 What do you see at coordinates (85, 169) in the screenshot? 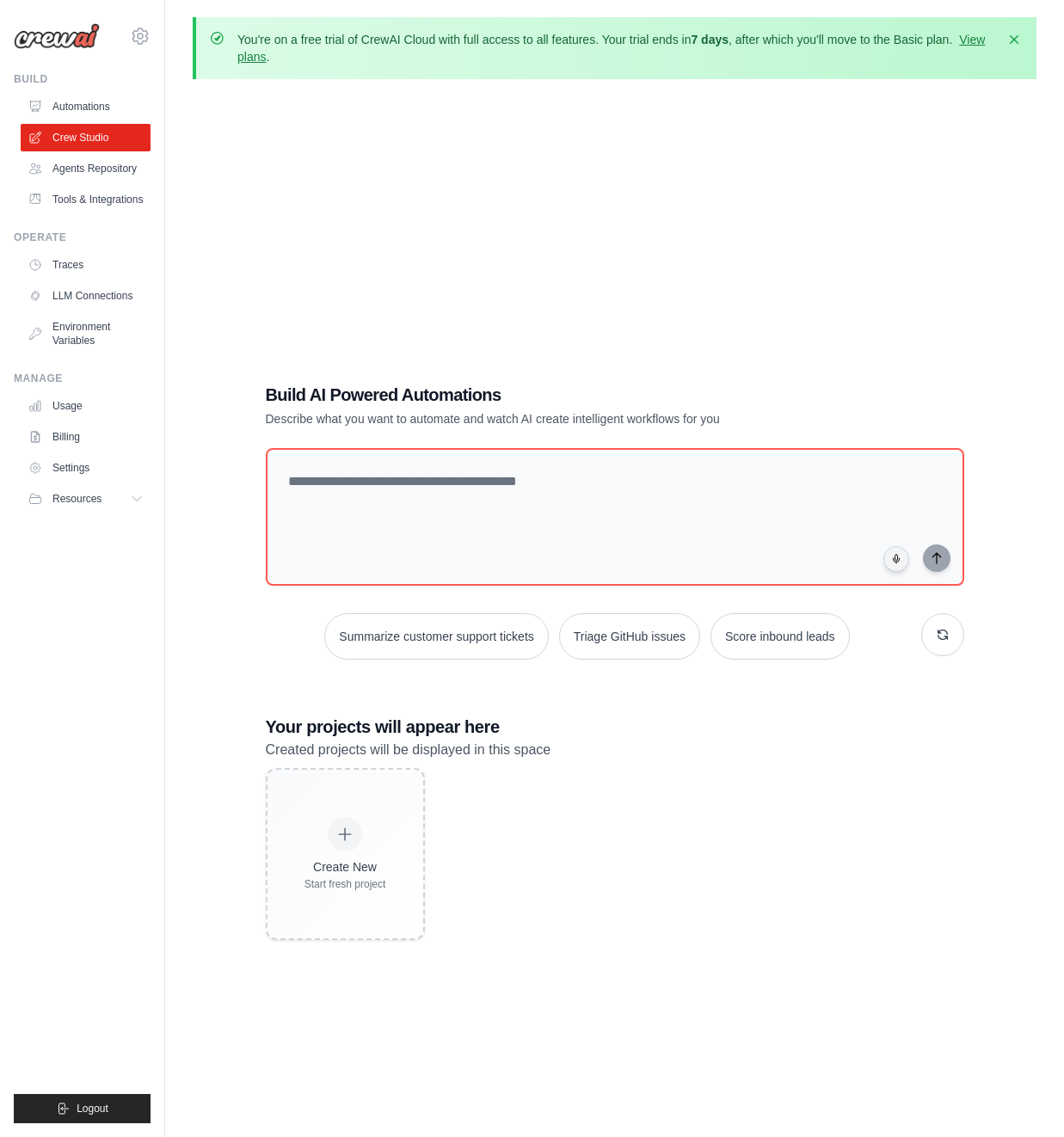
I see `a: Agents Repository` at bounding box center [85, 169].